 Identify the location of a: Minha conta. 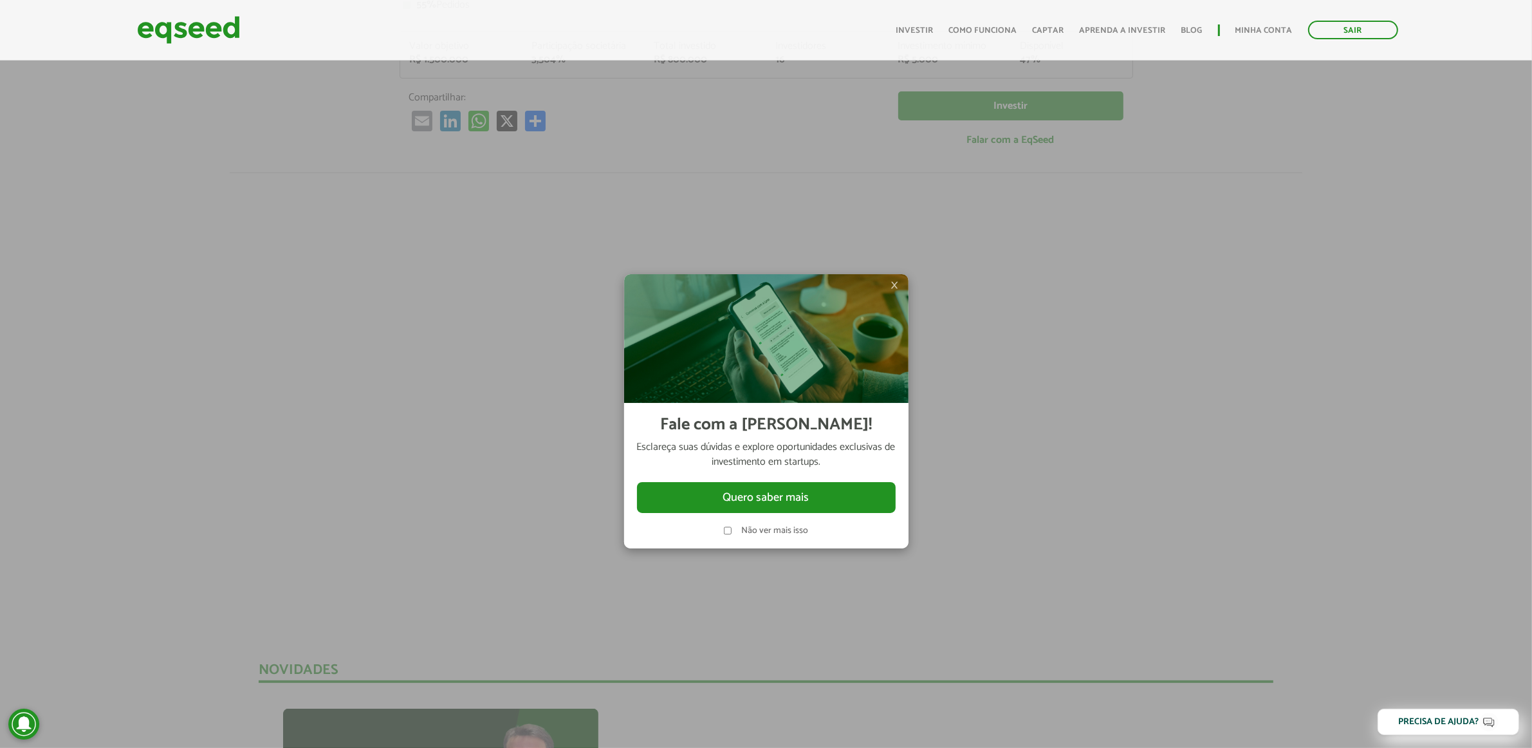
(1264, 30).